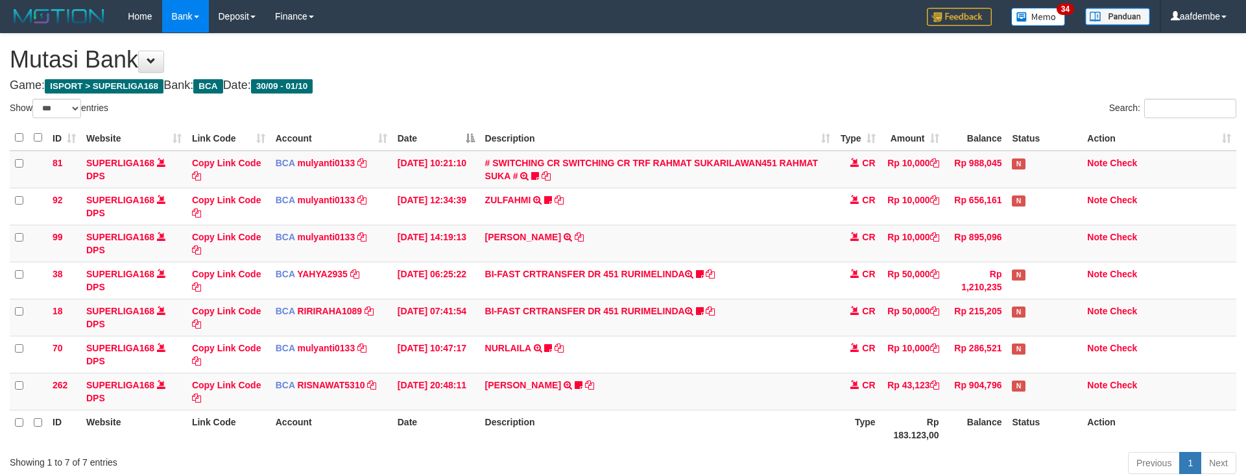 The width and height of the screenshot is (1246, 476). Describe the element at coordinates (623, 86) in the screenshot. I see `h4: Game: Bank: Date:` at that location.